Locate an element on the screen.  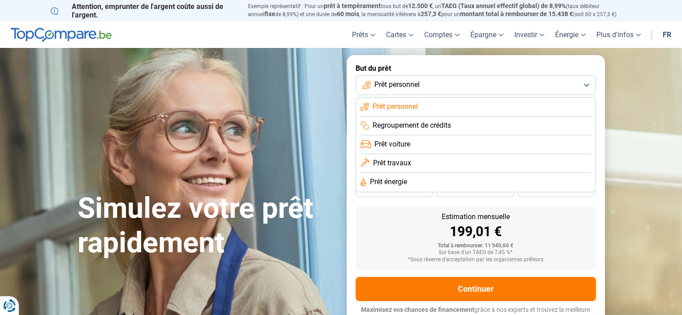
span: 60 mois is located at coordinates (348, 14).